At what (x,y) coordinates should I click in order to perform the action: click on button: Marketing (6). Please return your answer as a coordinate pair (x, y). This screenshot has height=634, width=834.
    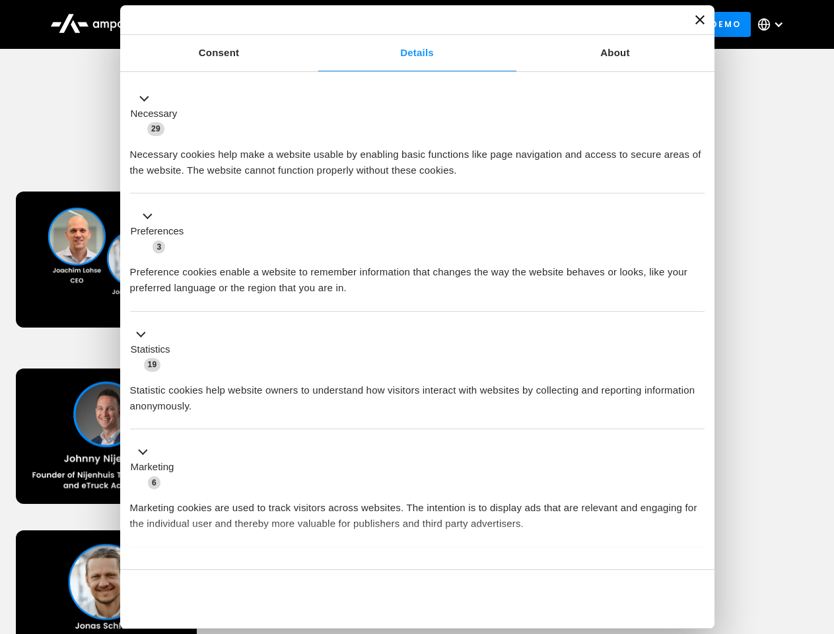
    Looking at the image, I should click on (156, 468).